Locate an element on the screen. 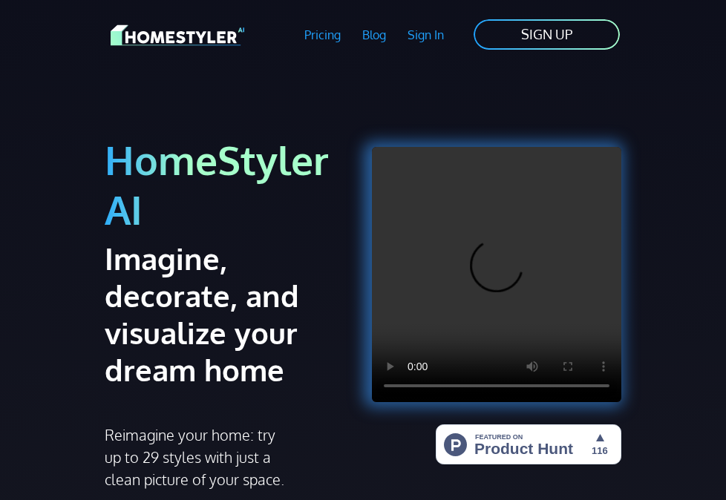  p: Reimagine your home: try up to 29 styles with just a clean picture of your space. is located at coordinates (198, 457).